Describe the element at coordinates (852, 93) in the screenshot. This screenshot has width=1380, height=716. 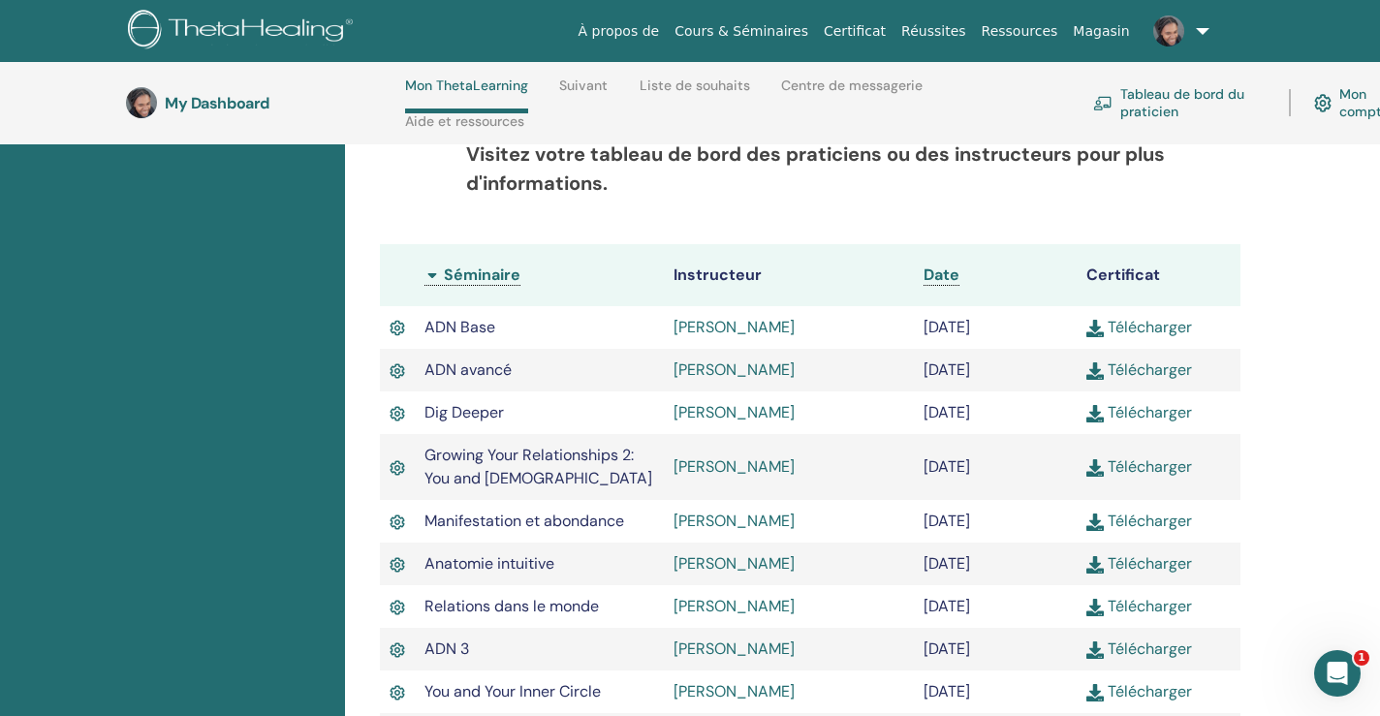
I see `a: Centre de messagerie` at that location.